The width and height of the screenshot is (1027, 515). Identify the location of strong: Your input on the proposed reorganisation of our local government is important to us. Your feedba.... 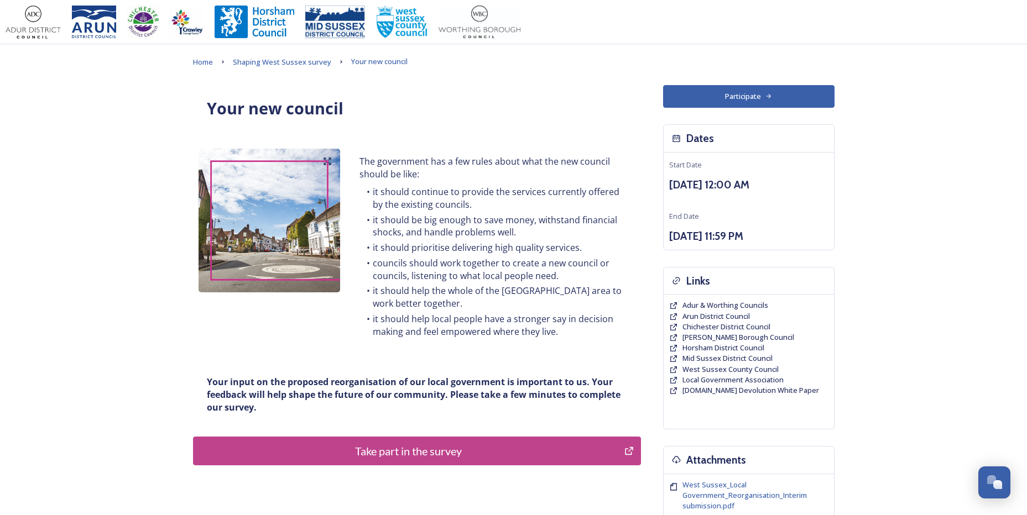
(415, 394).